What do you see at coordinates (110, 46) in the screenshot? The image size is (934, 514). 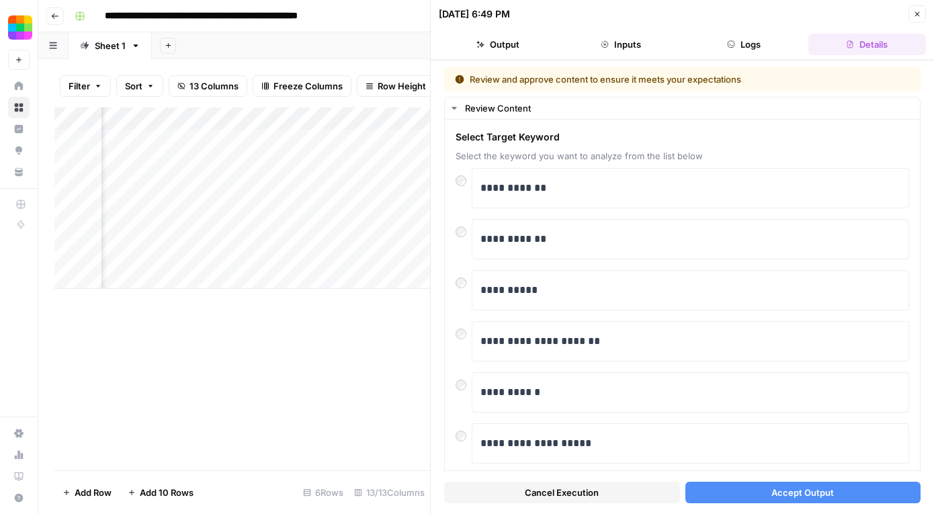 I see `a: Sheet 1` at bounding box center [110, 46].